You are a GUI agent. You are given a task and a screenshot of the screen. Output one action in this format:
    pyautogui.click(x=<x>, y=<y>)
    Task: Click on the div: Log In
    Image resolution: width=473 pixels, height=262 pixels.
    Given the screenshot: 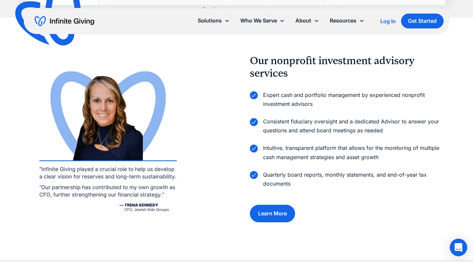 What is the action you would take?
    pyautogui.click(x=388, y=21)
    